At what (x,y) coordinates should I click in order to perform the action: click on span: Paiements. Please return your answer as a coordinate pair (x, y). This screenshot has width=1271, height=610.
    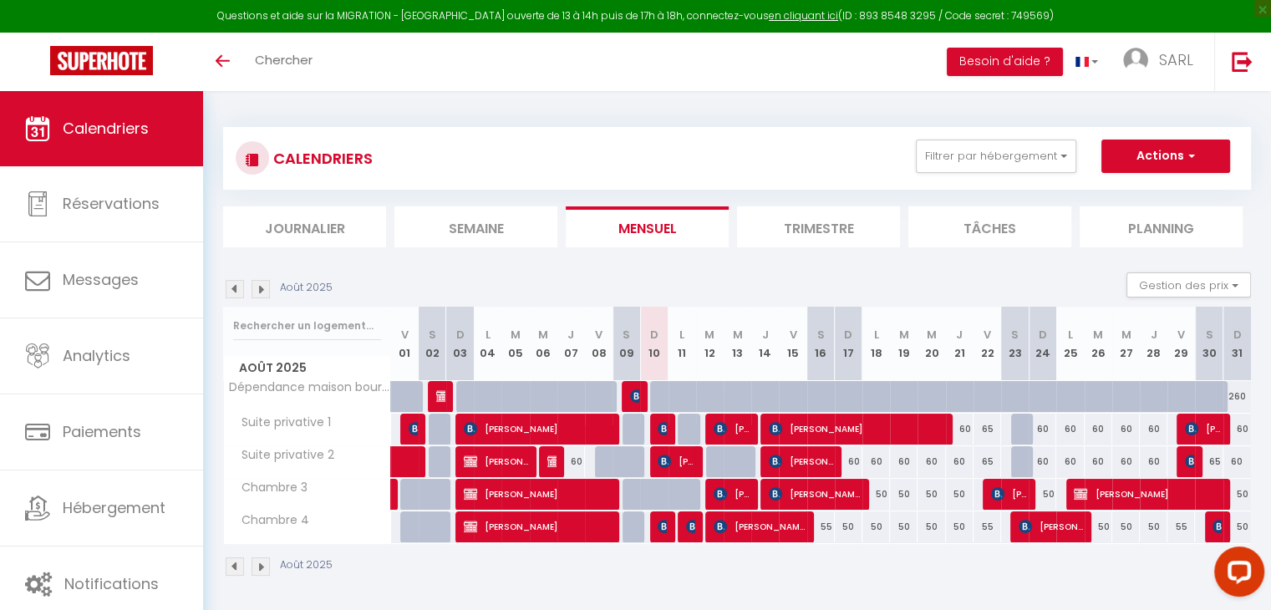
    Looking at the image, I should click on (102, 431).